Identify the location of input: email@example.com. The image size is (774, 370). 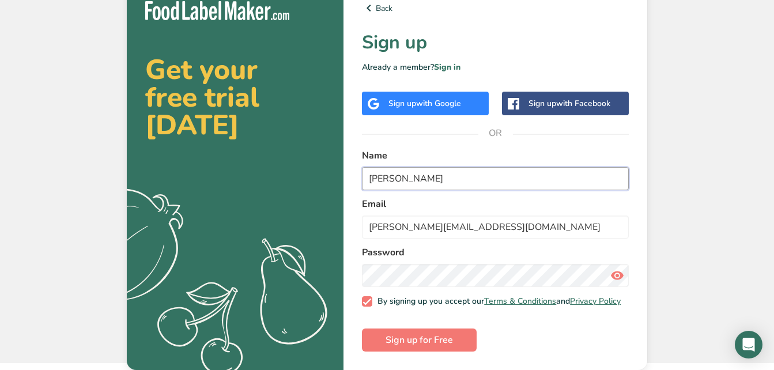
(495, 227).